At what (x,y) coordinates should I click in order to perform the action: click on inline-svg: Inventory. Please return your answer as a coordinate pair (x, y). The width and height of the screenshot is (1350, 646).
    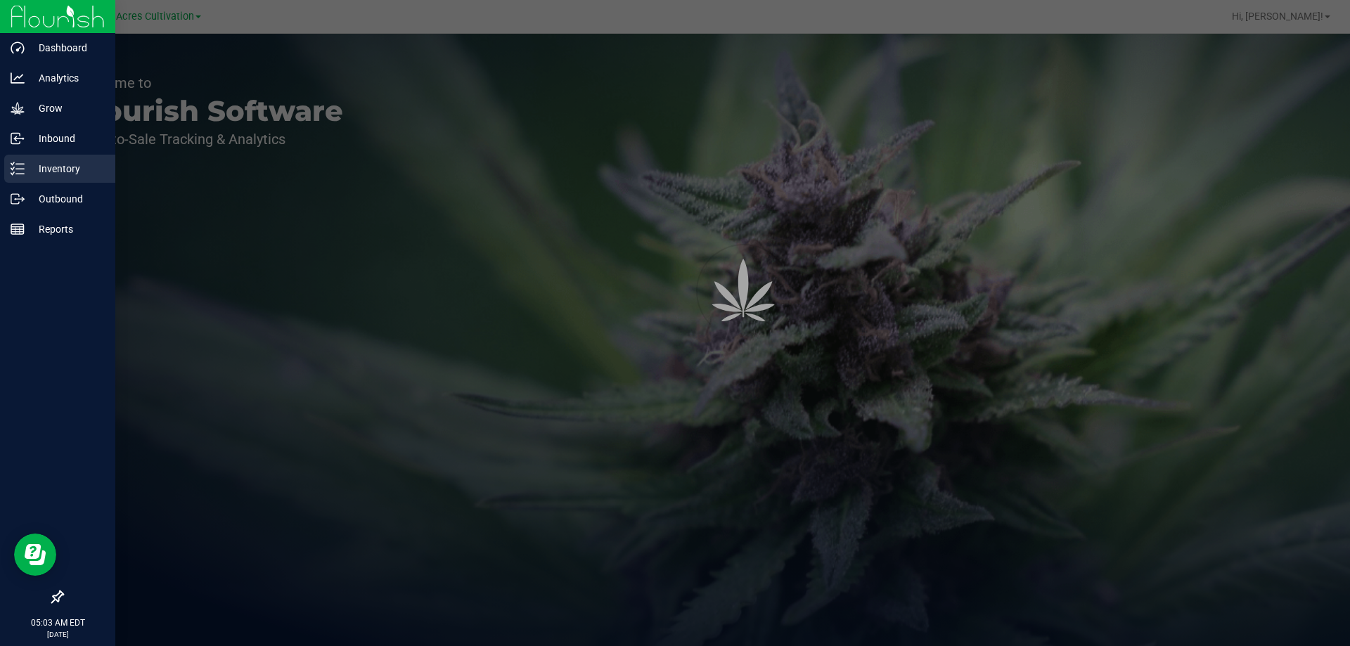
    Looking at the image, I should click on (18, 169).